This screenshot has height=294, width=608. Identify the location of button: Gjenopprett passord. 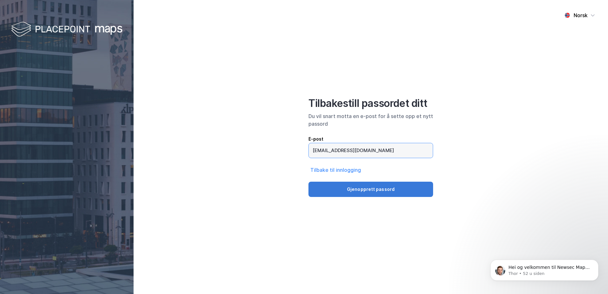
(371, 189).